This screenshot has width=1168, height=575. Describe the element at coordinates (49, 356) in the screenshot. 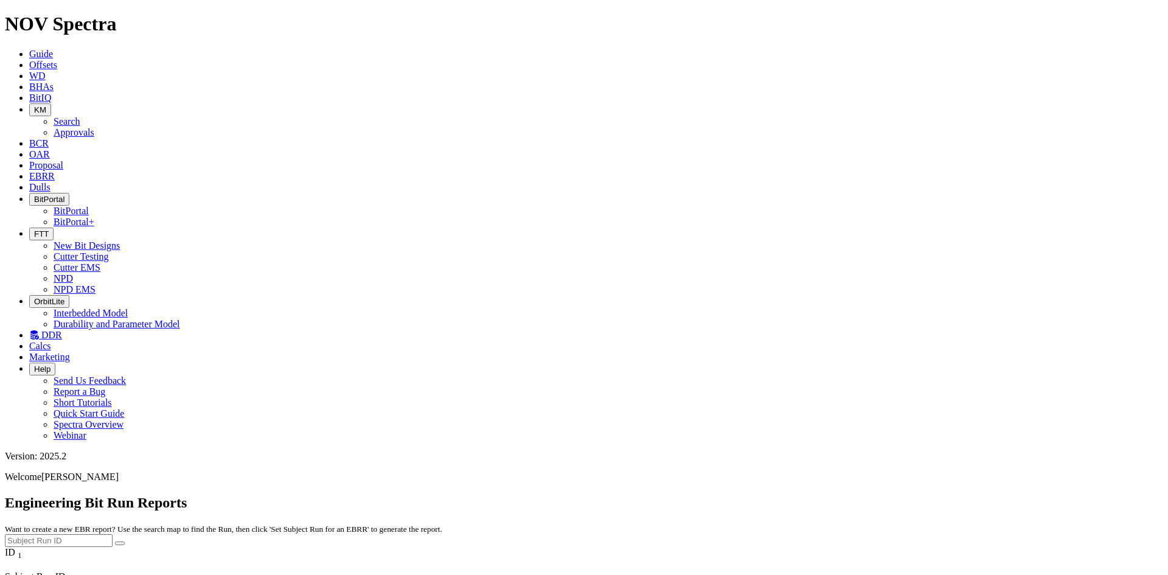

I see `span: Marketing` at that location.